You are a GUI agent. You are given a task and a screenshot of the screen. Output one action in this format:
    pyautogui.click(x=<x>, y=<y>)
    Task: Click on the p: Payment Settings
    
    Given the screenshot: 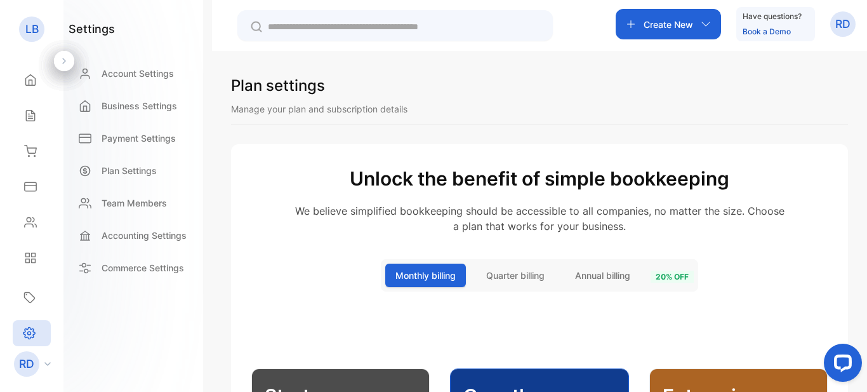 What is the action you would take?
    pyautogui.click(x=138, y=138)
    